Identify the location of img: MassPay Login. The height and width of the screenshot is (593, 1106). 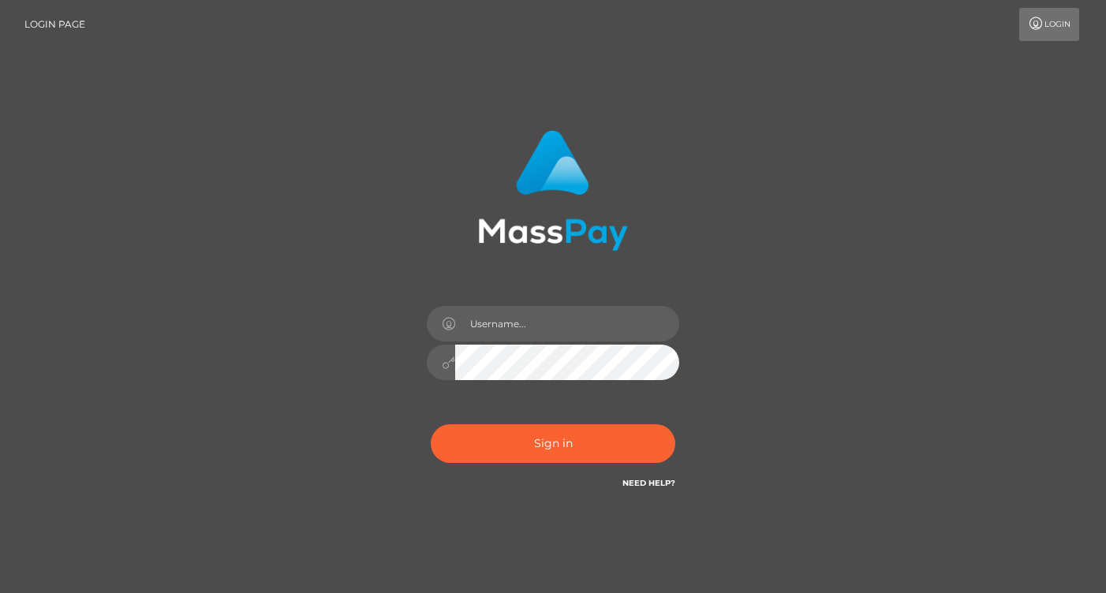
(553, 190).